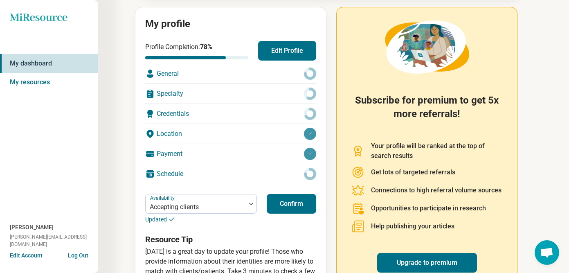 The width and height of the screenshot is (569, 273). What do you see at coordinates (201, 219) in the screenshot?
I see `p: Updated` at bounding box center [201, 219].